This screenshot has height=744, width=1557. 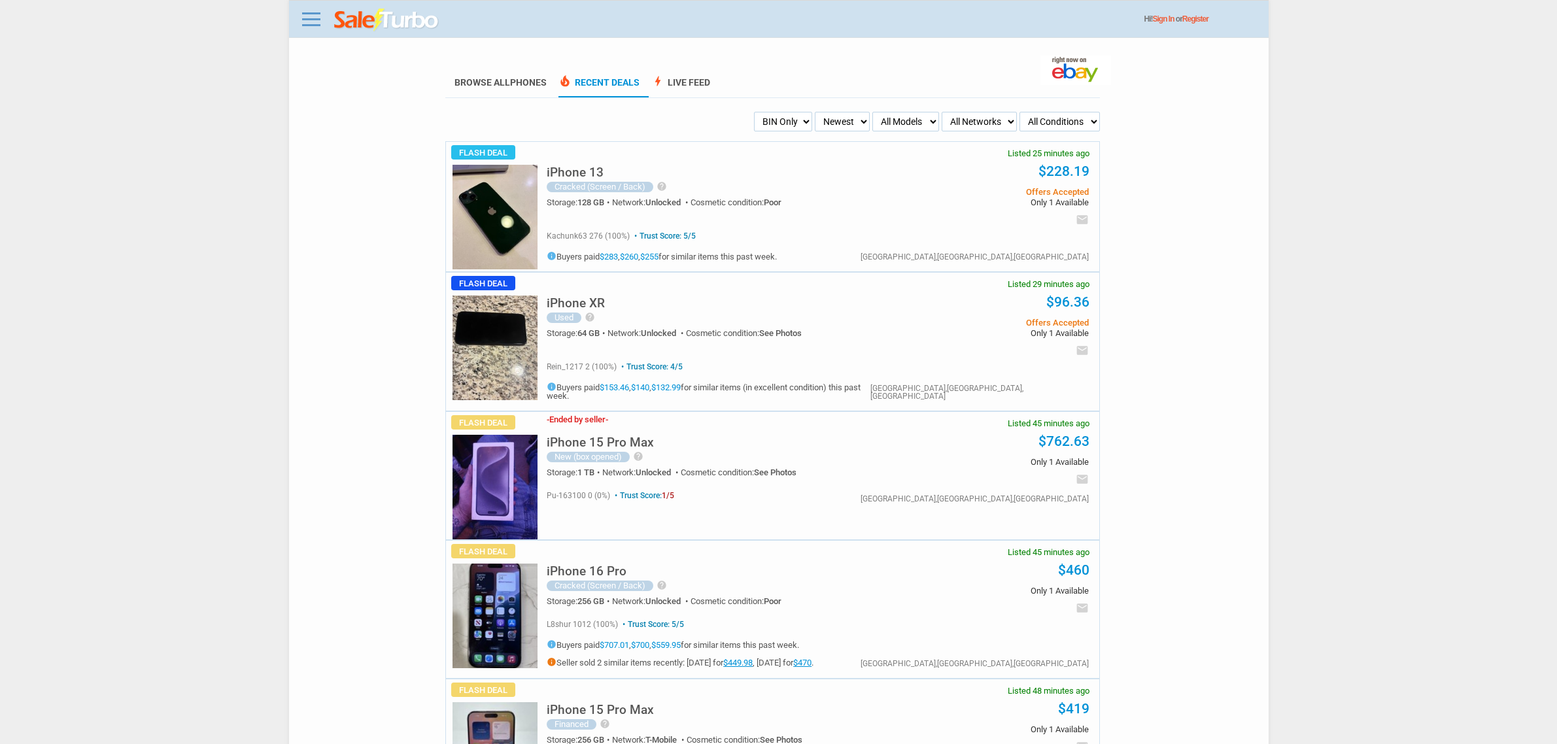 I want to click on a: $419, so click(x=1074, y=709).